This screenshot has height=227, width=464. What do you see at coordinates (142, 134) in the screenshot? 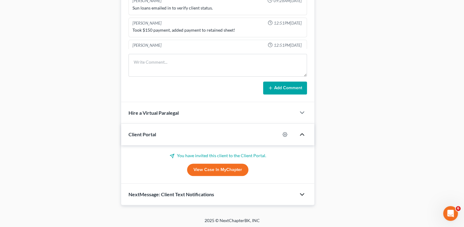
I see `span: Client Portal` at bounding box center [142, 134].